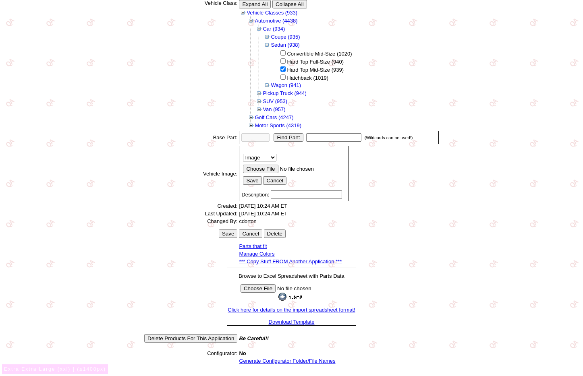 The image size is (583, 376). Describe the element at coordinates (191, 137) in the screenshot. I see `td: Base Part:` at that location.